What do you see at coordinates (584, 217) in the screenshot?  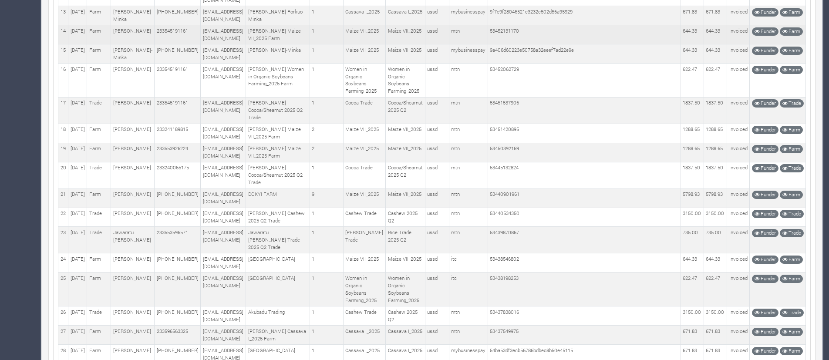 I see `td: 53440534350` at bounding box center [584, 217].